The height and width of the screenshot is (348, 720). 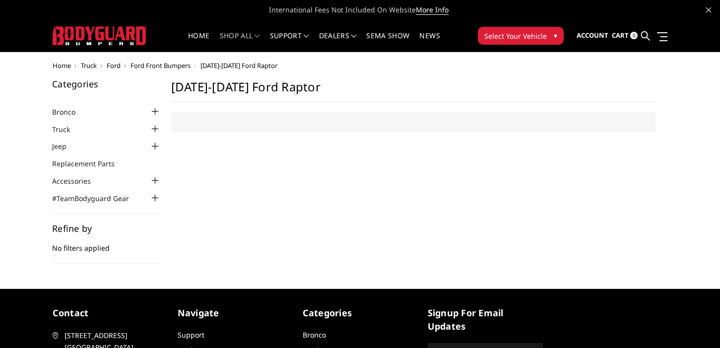 I want to click on h5: signup for email updates, so click(x=485, y=320).